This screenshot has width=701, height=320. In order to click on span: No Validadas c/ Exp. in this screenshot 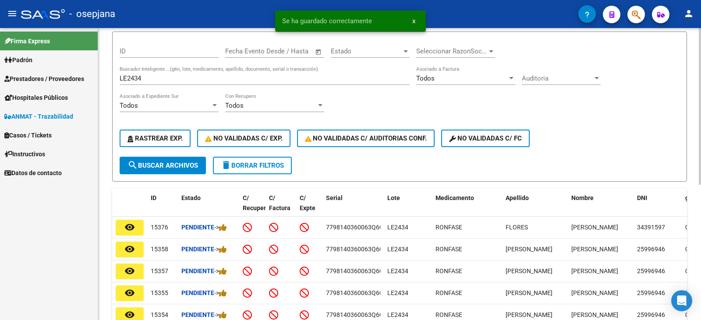, I will do `click(244, 138)`.